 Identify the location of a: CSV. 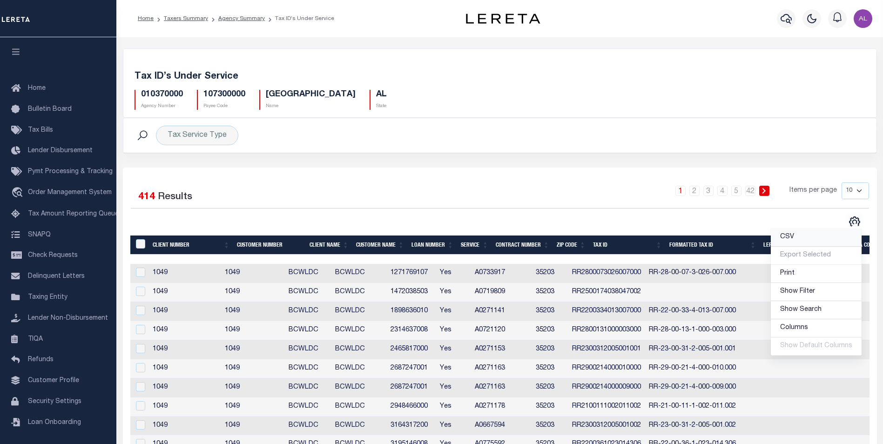
(816, 237).